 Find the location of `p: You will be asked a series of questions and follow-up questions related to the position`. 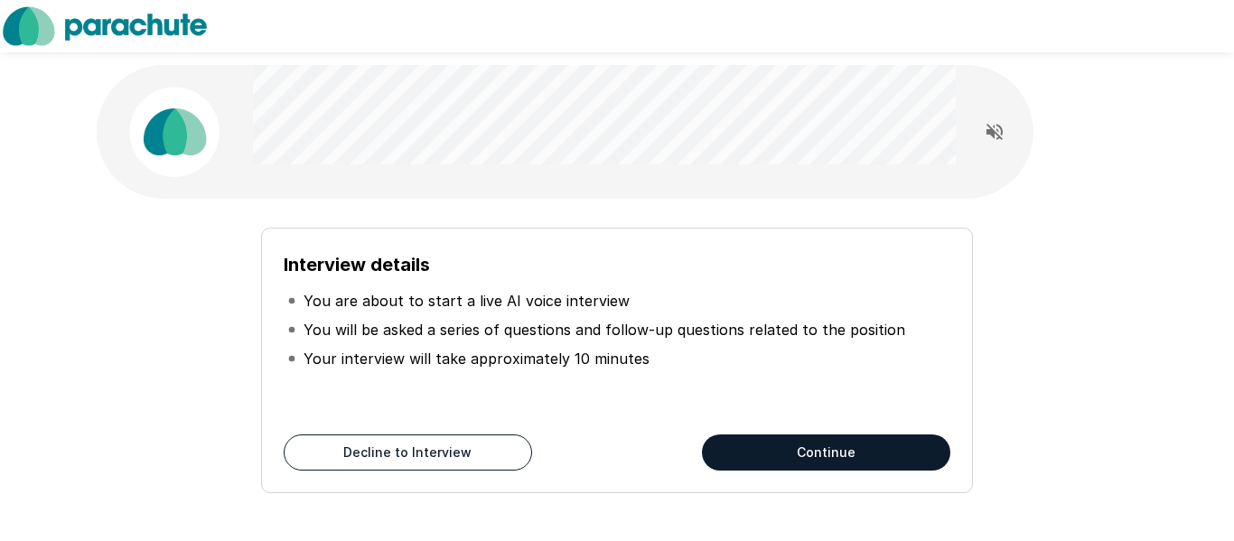

p: You will be asked a series of questions and follow-up questions related to the position is located at coordinates (604, 330).